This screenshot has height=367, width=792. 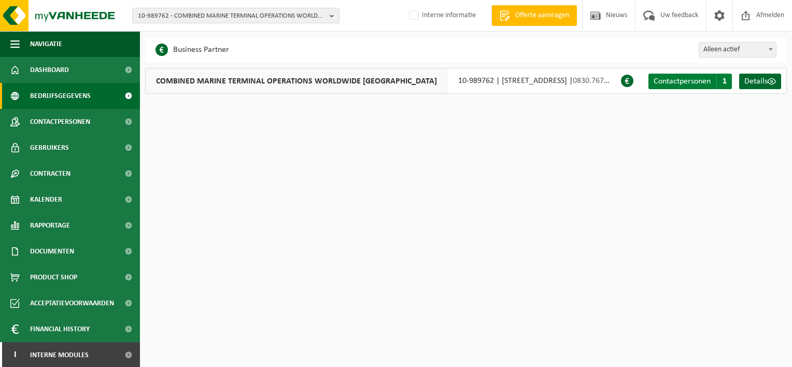 What do you see at coordinates (50, 226) in the screenshot?
I see `span: Rapportage` at bounding box center [50, 226].